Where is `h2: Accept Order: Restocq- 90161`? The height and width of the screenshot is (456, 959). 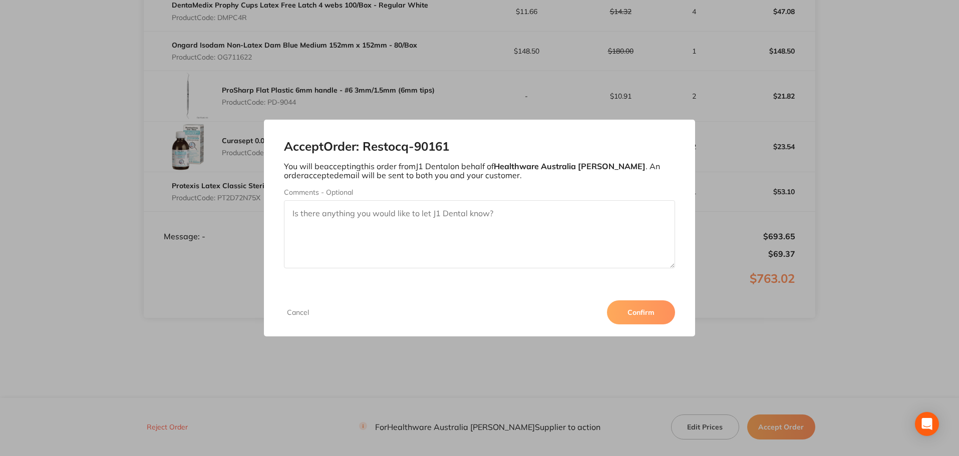 h2: Accept Order: Restocq- 90161 is located at coordinates (480, 147).